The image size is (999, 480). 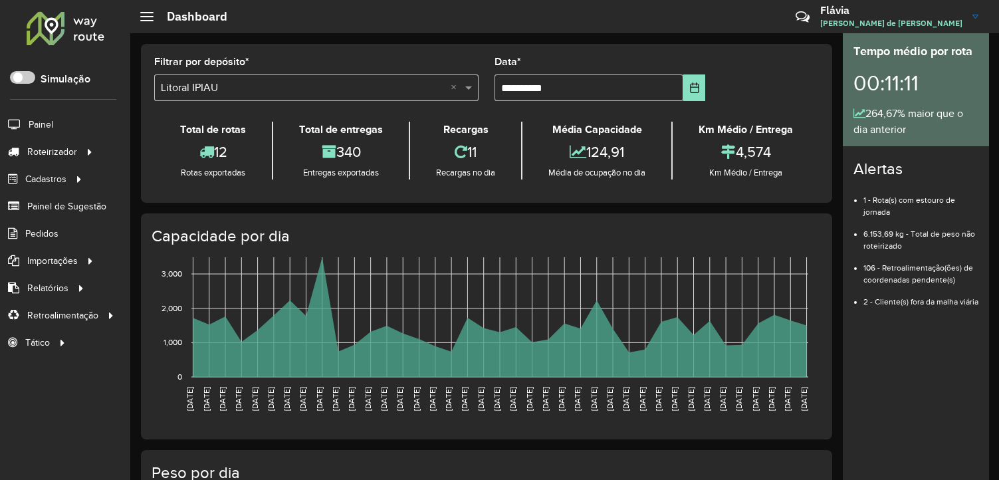 I want to click on h2: Dashboard, so click(x=190, y=17).